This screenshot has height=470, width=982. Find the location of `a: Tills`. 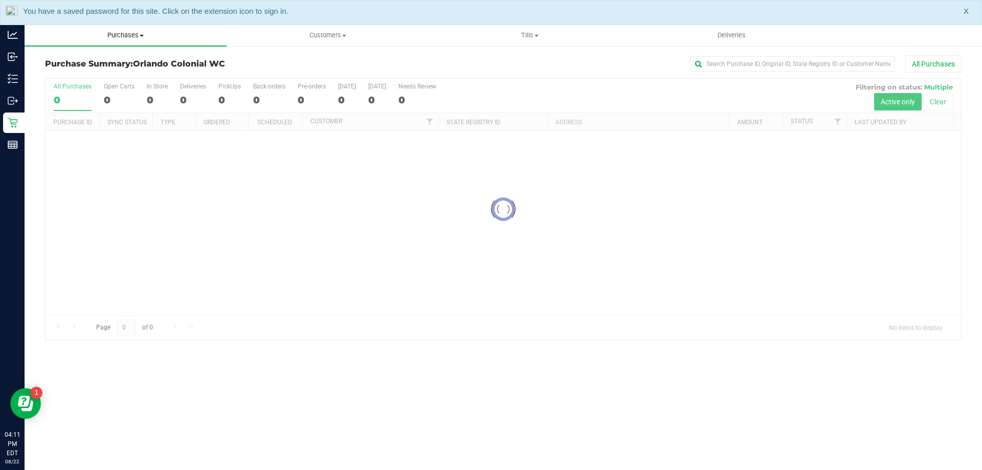

a: Tills is located at coordinates (530, 35).